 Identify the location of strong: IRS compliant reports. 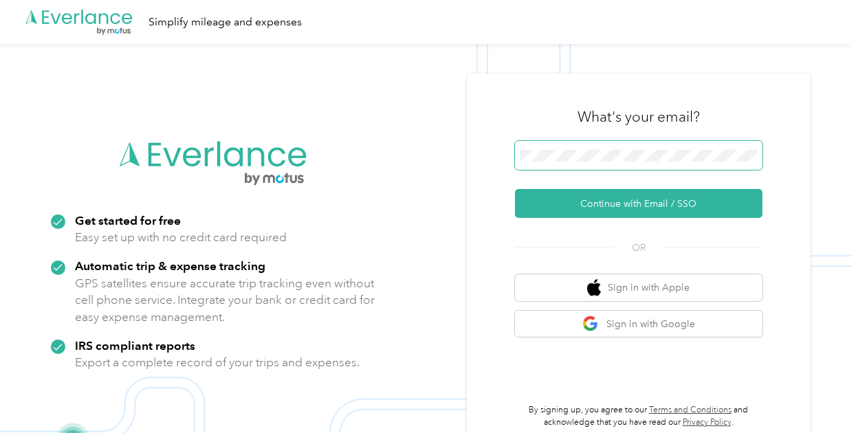
(135, 345).